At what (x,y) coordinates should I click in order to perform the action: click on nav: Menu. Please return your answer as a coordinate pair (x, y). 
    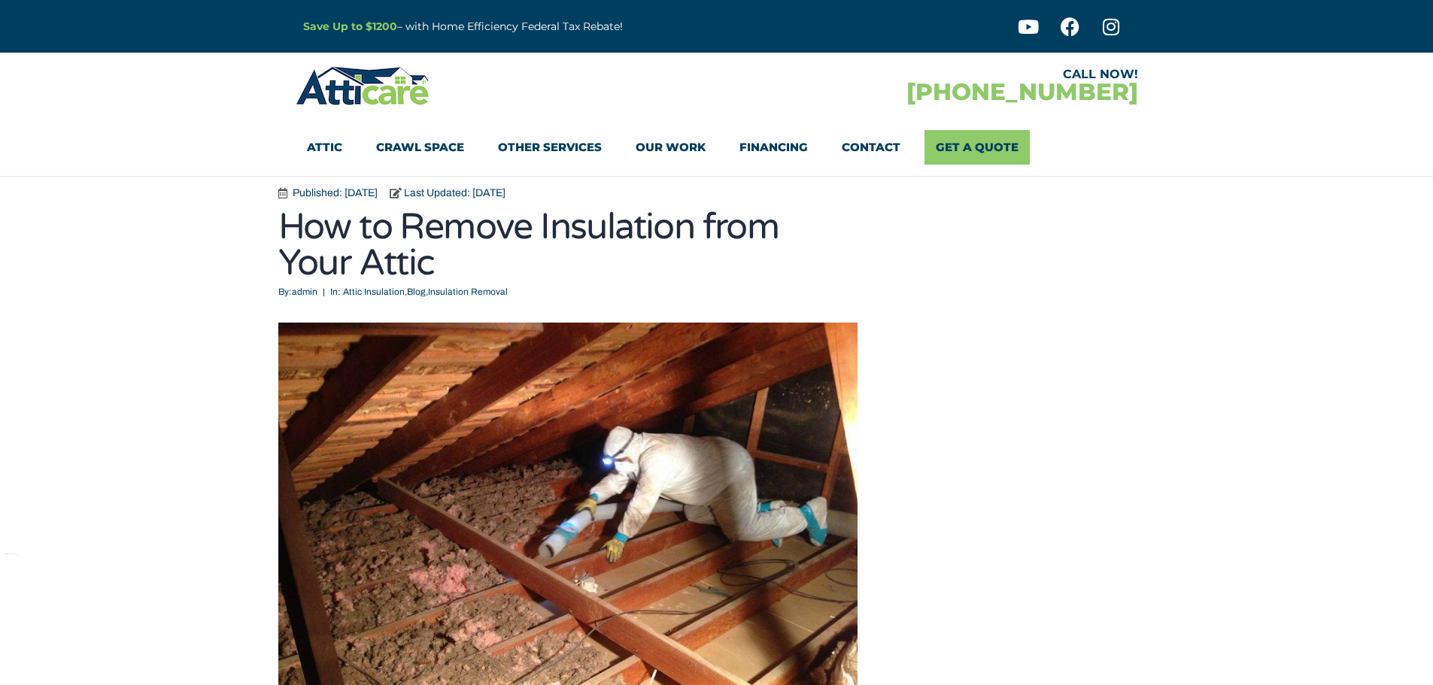
    Looking at the image, I should click on (717, 147).